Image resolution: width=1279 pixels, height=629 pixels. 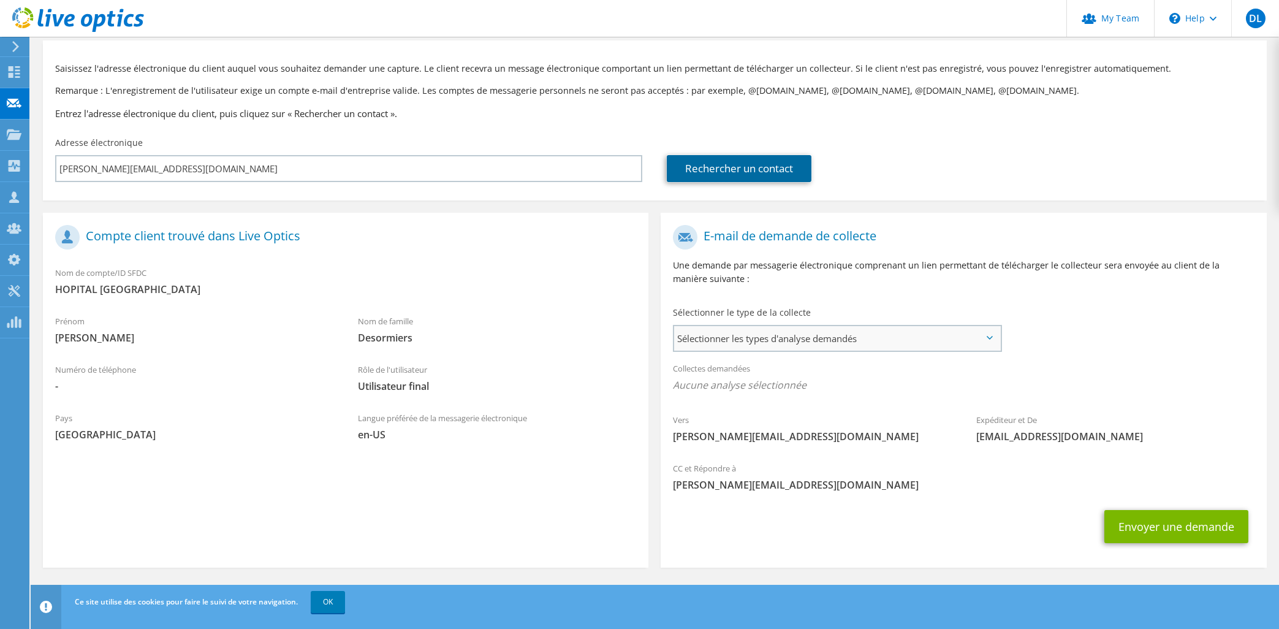 What do you see at coordinates (655, 69) in the screenshot?
I see `p: Saisissez l'adresse électronique du client auquel vous souhaitez demander une capture. Le client ...` at bounding box center [655, 69].